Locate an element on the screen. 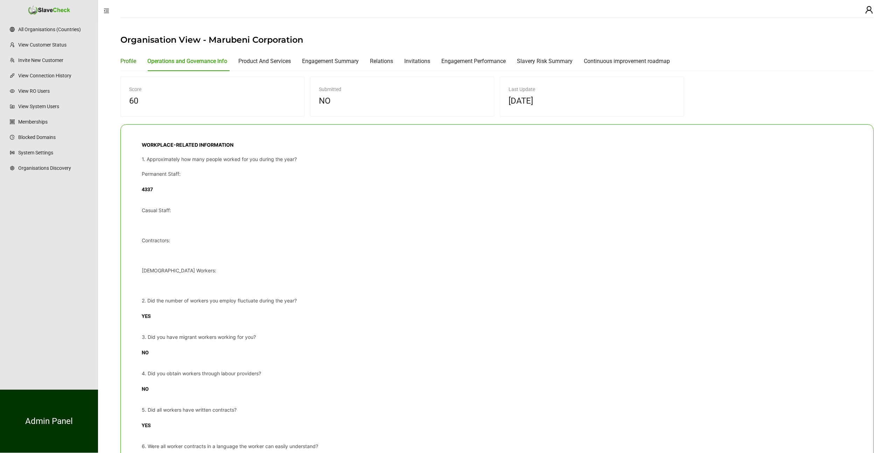  span: WORKPLACE-RELATED INFORMATION is located at coordinates (188, 144).